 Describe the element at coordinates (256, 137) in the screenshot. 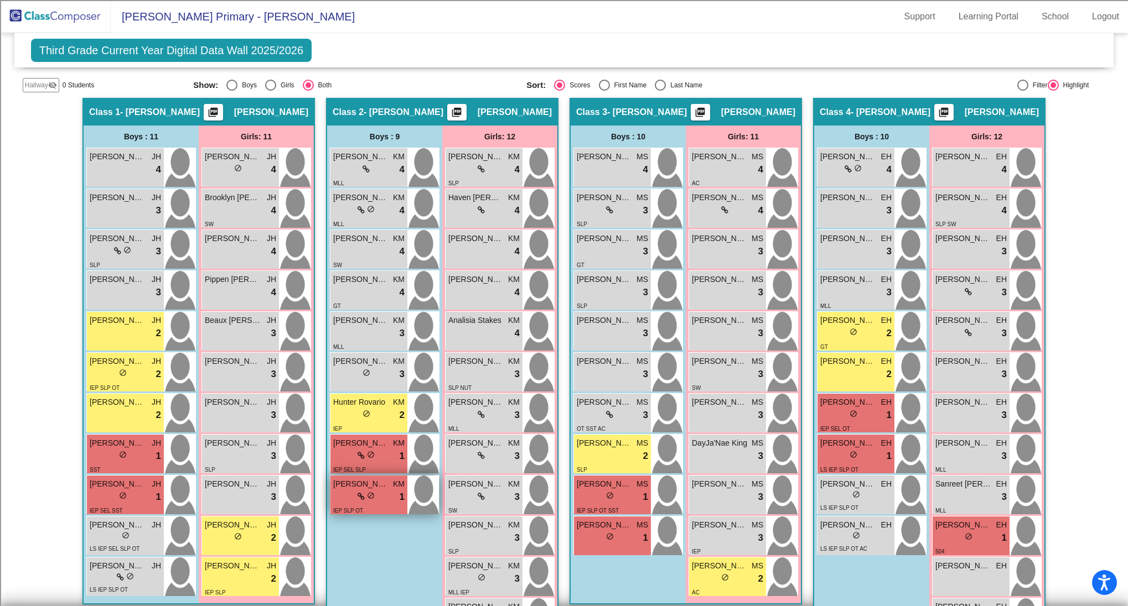

I see `div: Girls: 11` at that location.